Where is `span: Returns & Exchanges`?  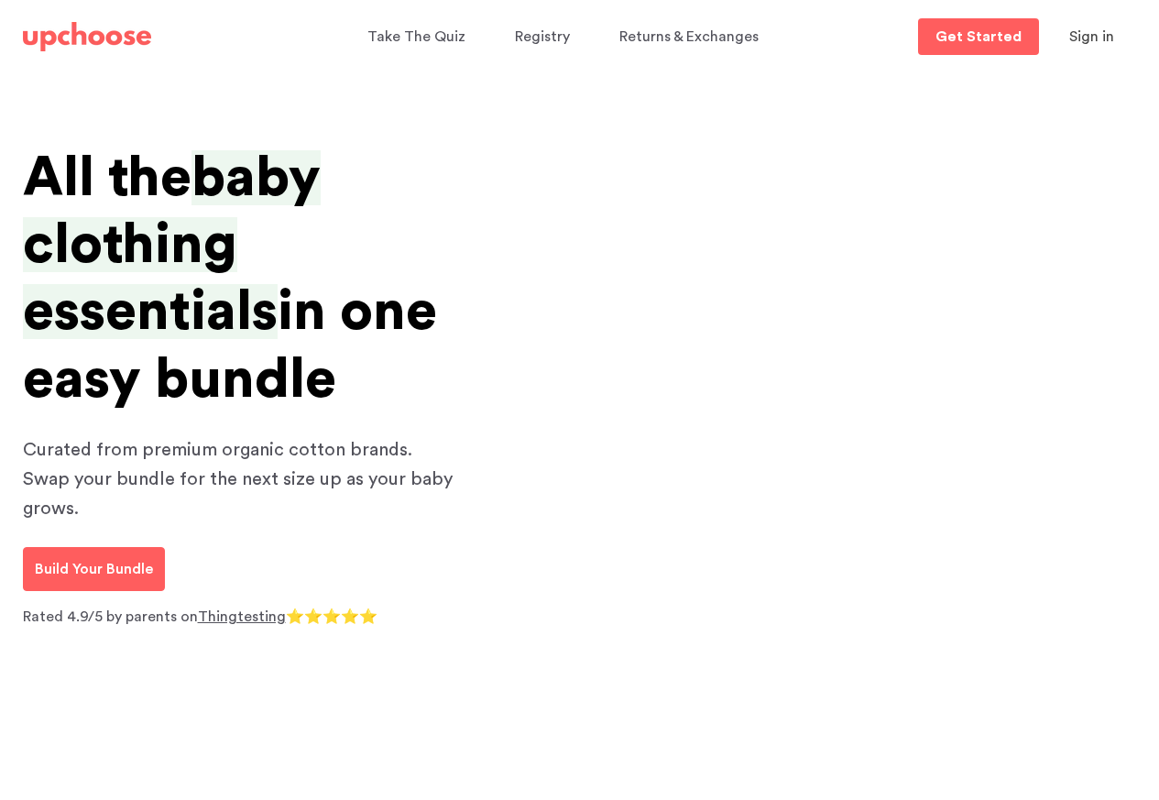 span: Returns & Exchanges is located at coordinates (689, 37).